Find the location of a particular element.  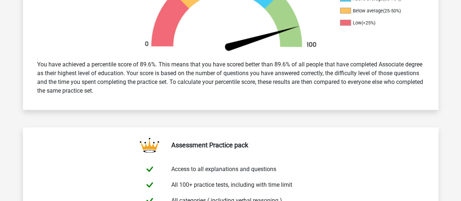

div: (25-50%) is located at coordinates (391, 11).